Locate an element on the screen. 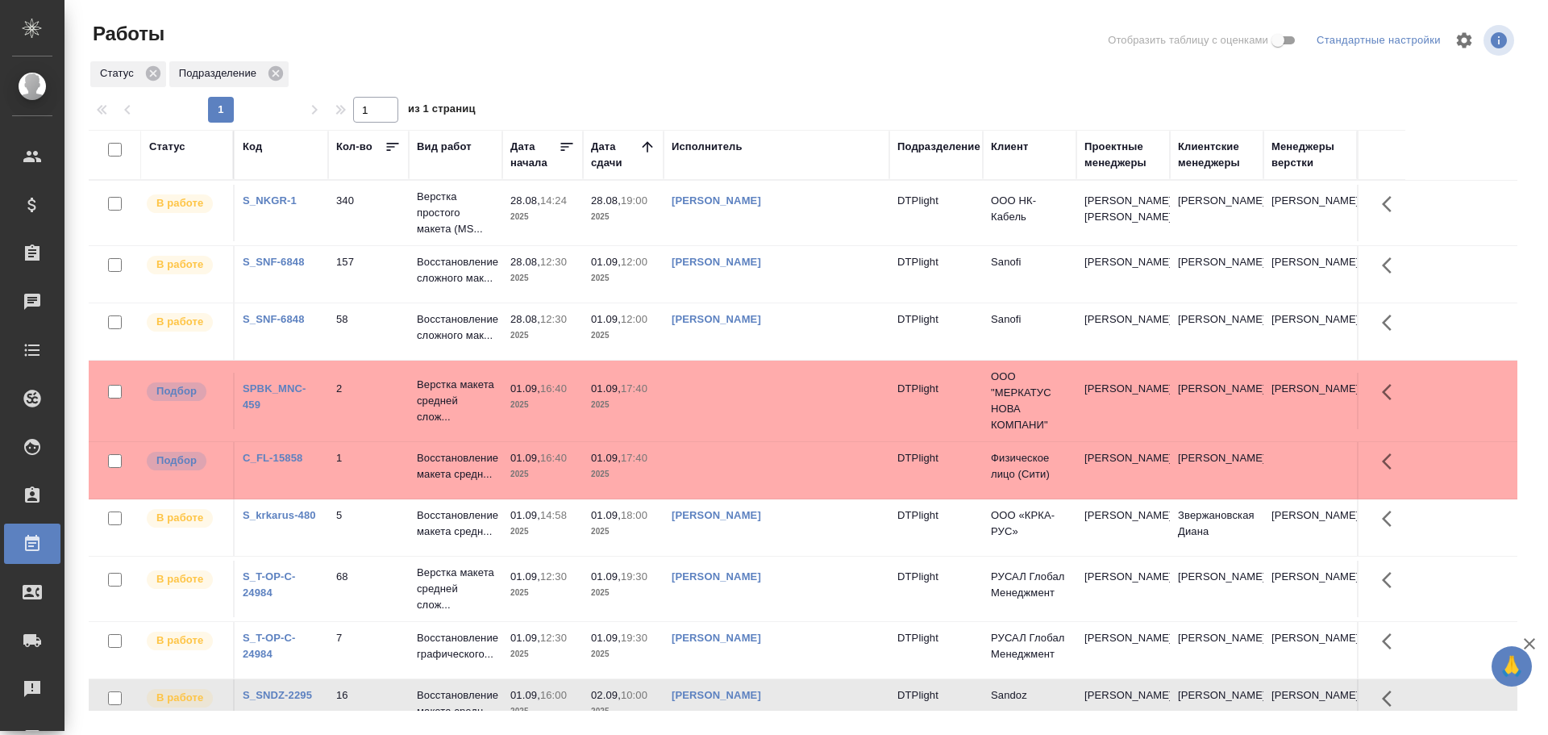 This screenshot has height=735, width=1548. div: Исполнитель is located at coordinates (707, 147).